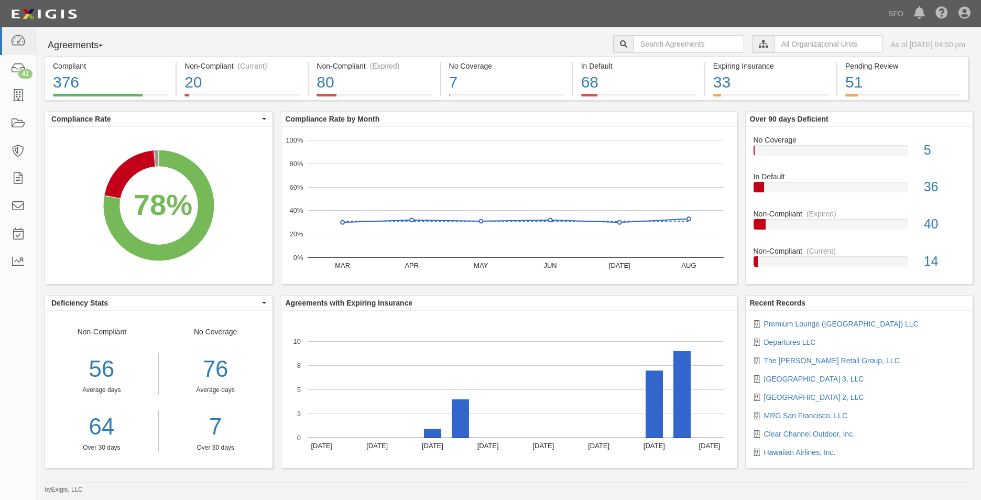  What do you see at coordinates (860, 153) in the screenshot?
I see `a: No Coverage5` at bounding box center [860, 153].